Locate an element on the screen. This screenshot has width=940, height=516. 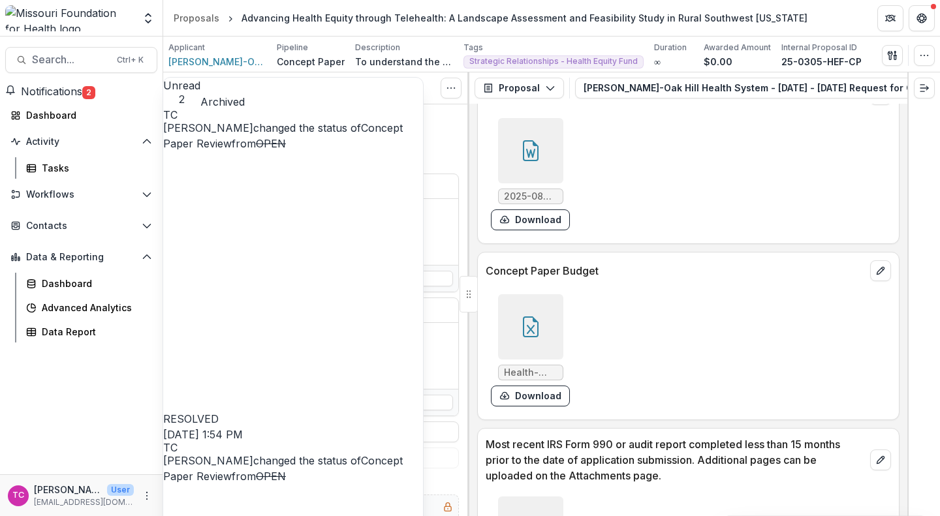
p: To understand the specific barriers to adoption and use of telehealth and remote patient monitori... is located at coordinates (404, 61).